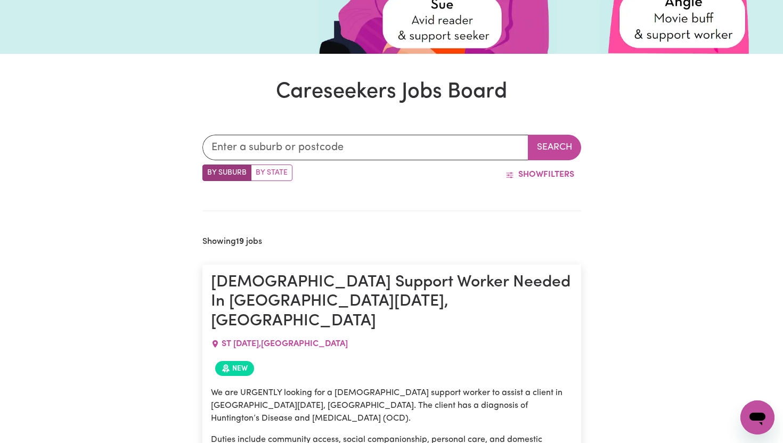 Image resolution: width=783 pixels, height=443 pixels. I want to click on b: 19, so click(240, 242).